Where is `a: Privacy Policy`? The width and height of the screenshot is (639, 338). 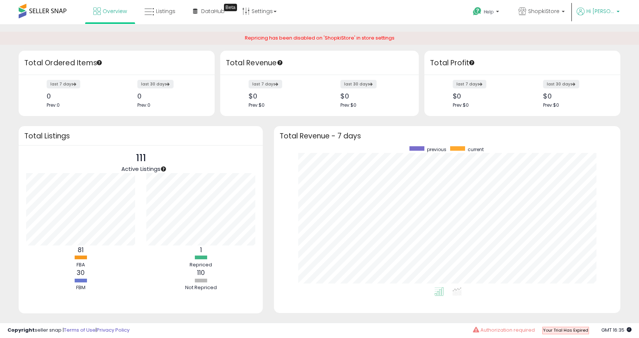 a: Privacy Policy is located at coordinates (113, 330).